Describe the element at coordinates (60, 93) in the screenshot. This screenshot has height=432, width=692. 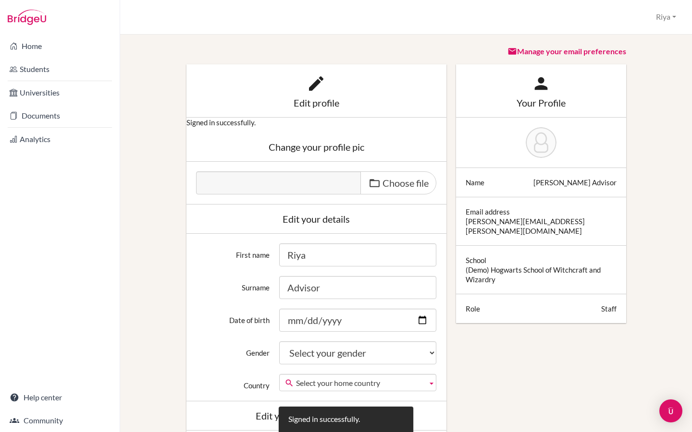
I see `a: Universities` at that location.